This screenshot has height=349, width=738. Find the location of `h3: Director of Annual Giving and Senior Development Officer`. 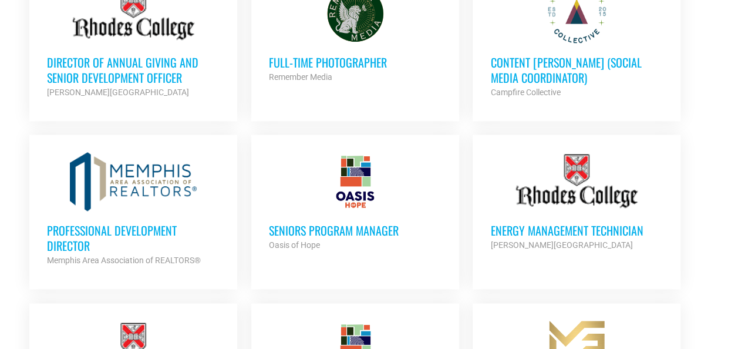

h3: Director of Annual Giving and Senior Development Officer is located at coordinates (133, 70).